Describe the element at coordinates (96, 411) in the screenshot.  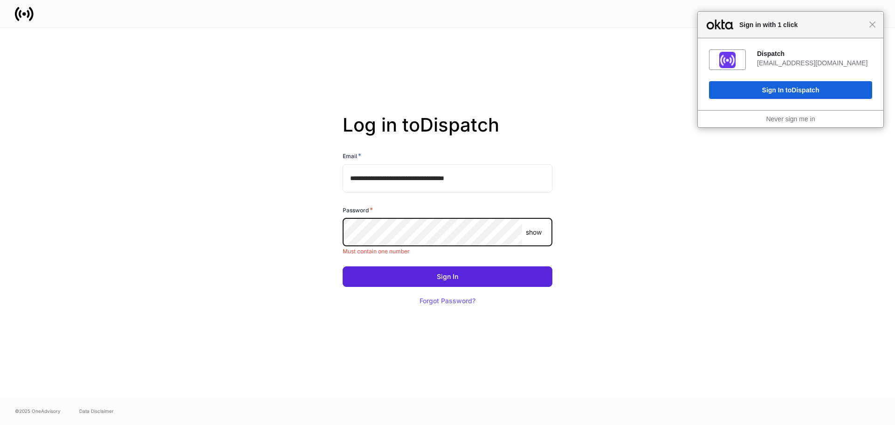
I see `a: Data Disclaimer` at that location.